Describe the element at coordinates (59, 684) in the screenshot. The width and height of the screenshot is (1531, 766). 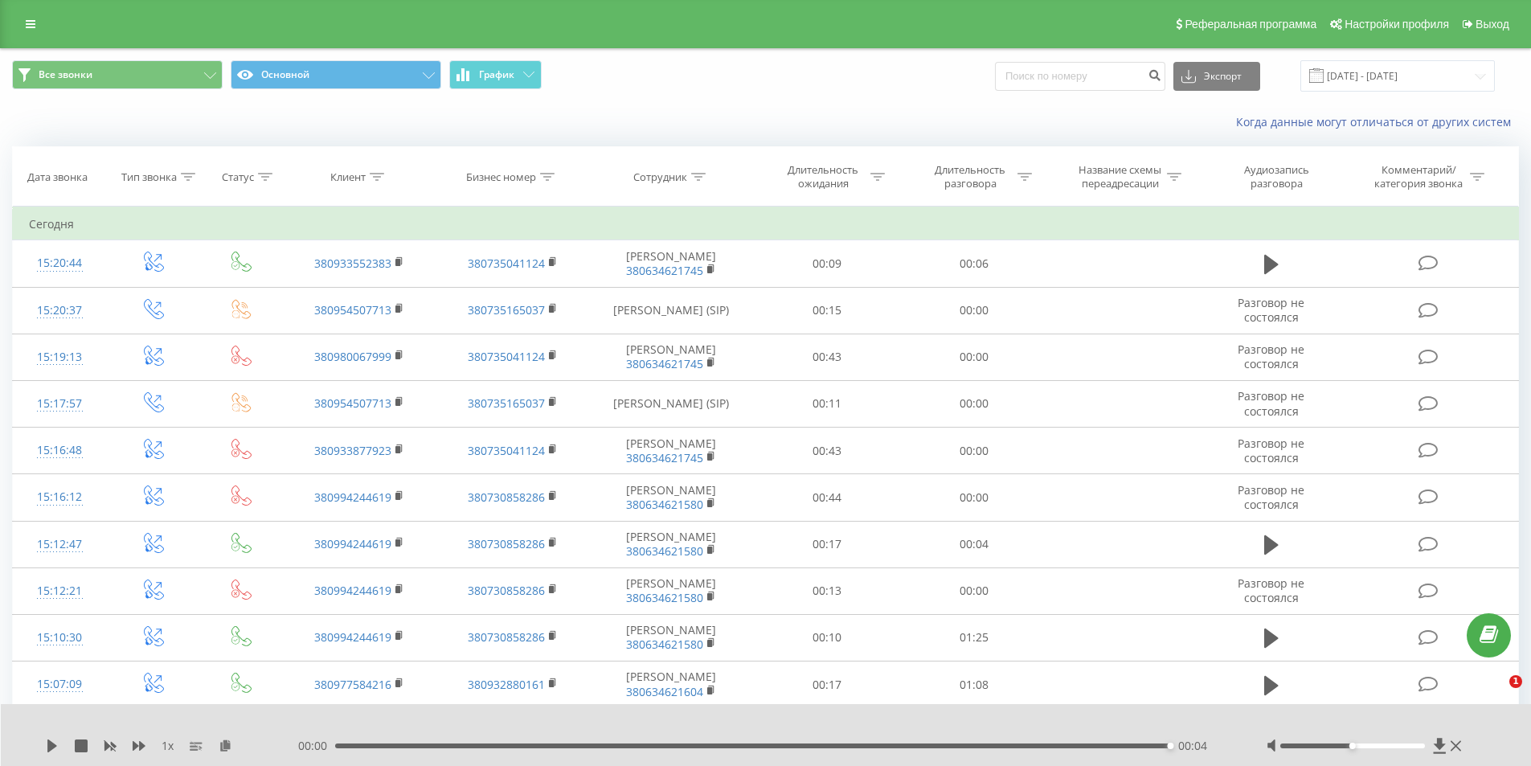
I see `div: 15:07:09` at that location.